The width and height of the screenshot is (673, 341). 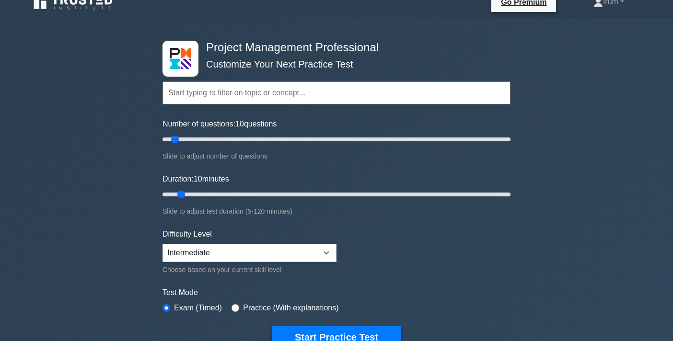 I want to click on label: Number of questions: questions, so click(x=220, y=124).